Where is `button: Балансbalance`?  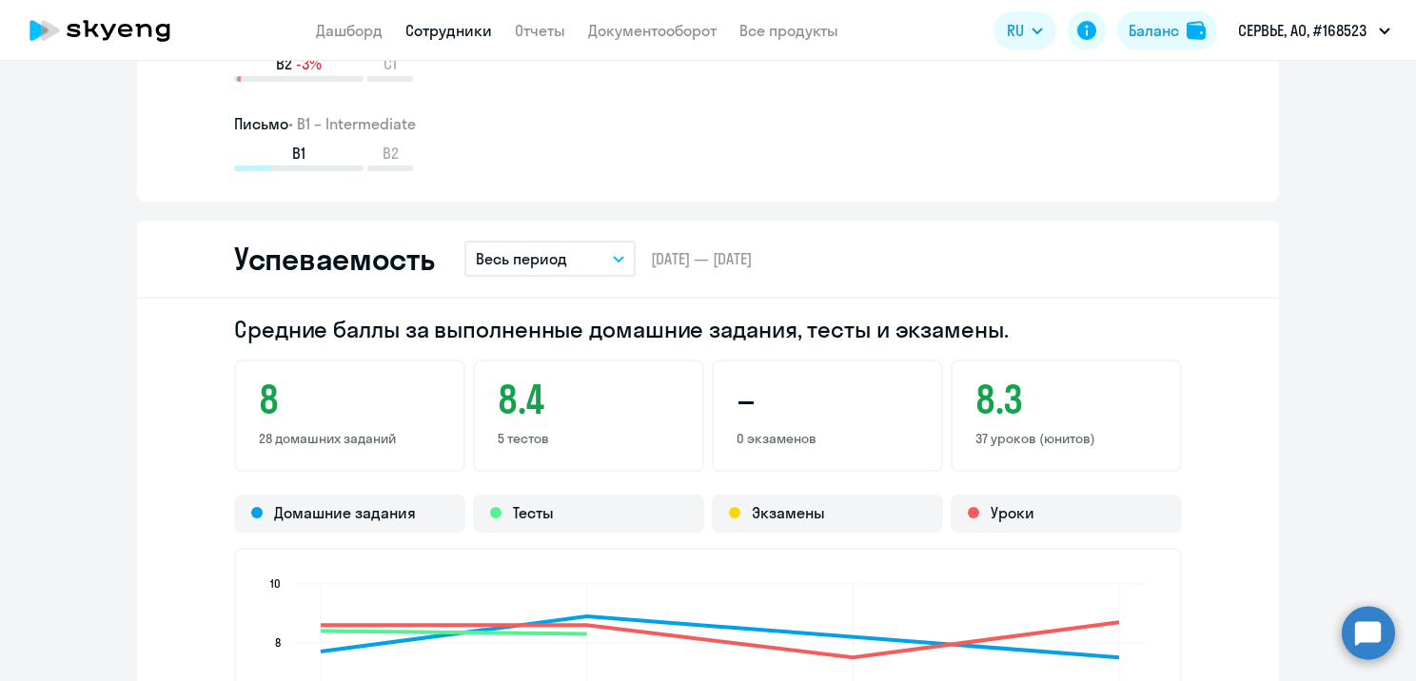
button: Балансbalance is located at coordinates (1166, 30).